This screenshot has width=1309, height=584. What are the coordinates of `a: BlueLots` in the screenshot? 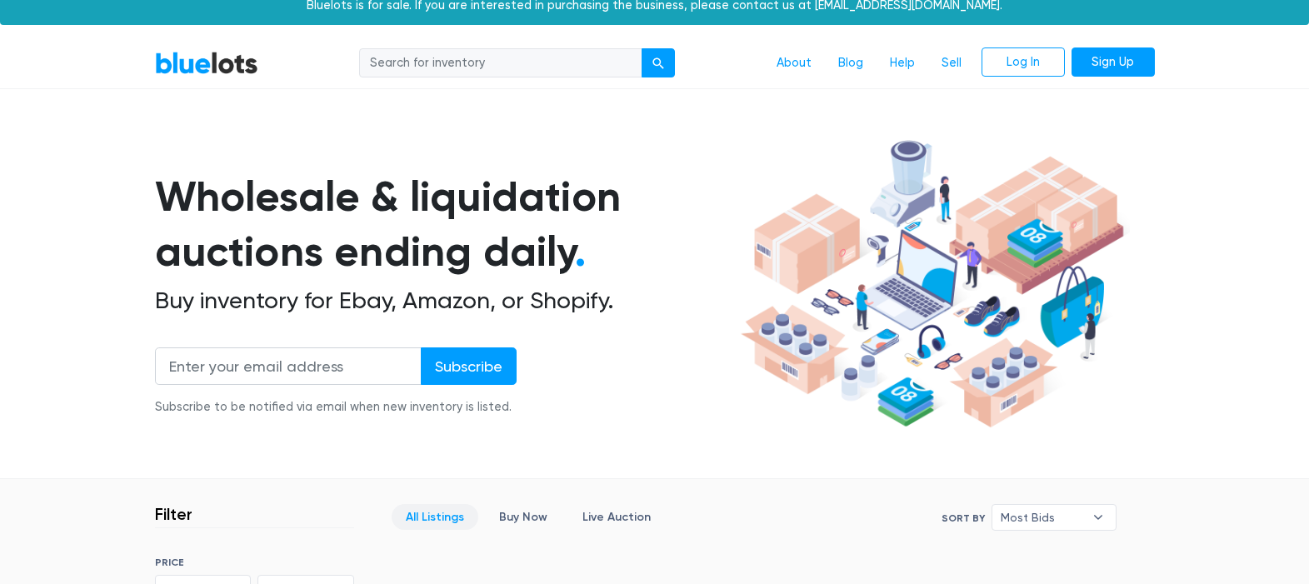 It's located at (207, 62).